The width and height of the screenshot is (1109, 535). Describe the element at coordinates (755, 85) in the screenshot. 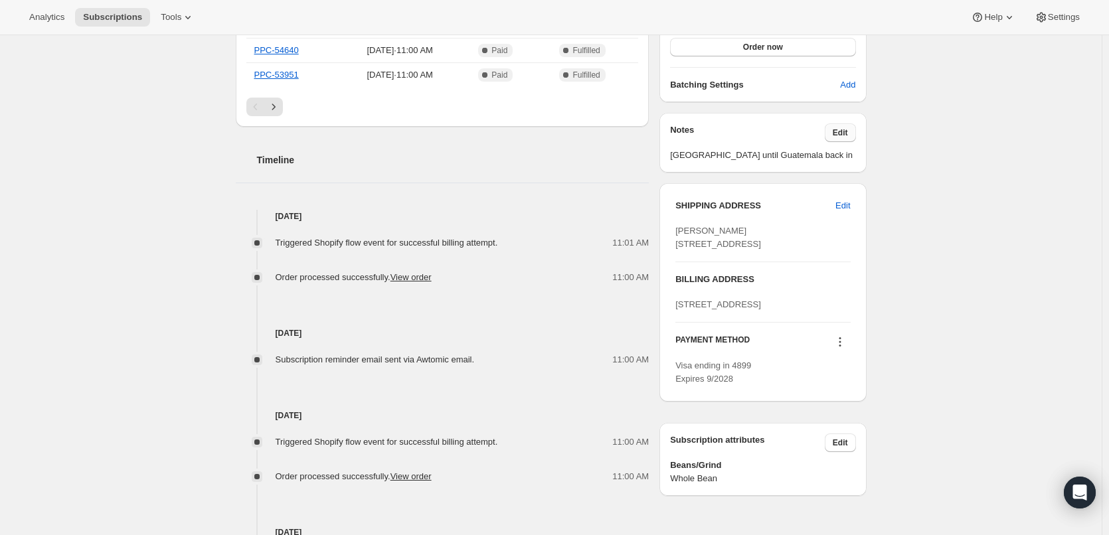

I see `h6: Batching Settings` at that location.